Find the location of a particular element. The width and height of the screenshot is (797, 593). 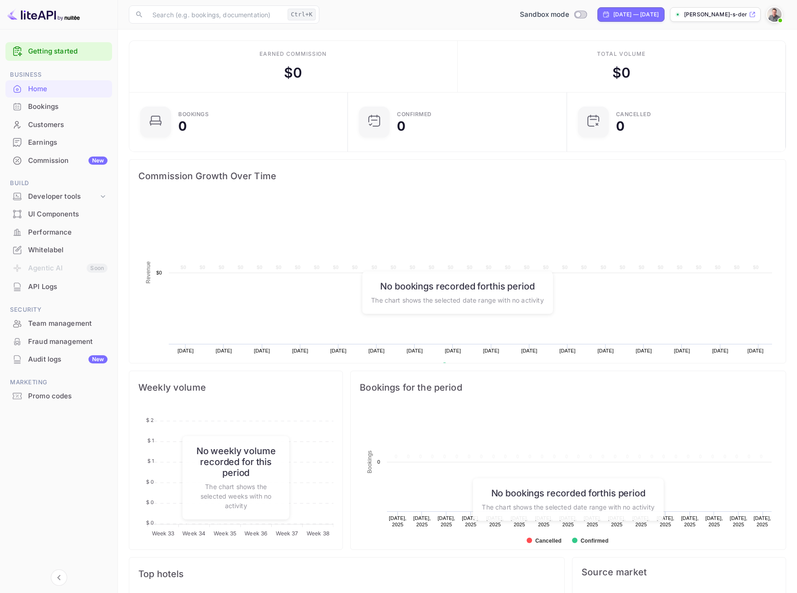

span: Weekly volume is located at coordinates (236, 387).